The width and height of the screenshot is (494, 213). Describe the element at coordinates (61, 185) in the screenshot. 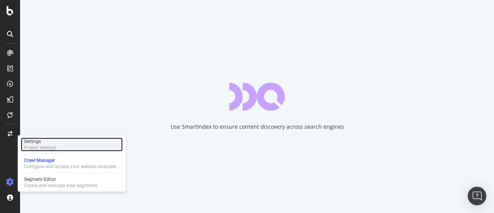

I see `div: Create and manage your segments` at that location.